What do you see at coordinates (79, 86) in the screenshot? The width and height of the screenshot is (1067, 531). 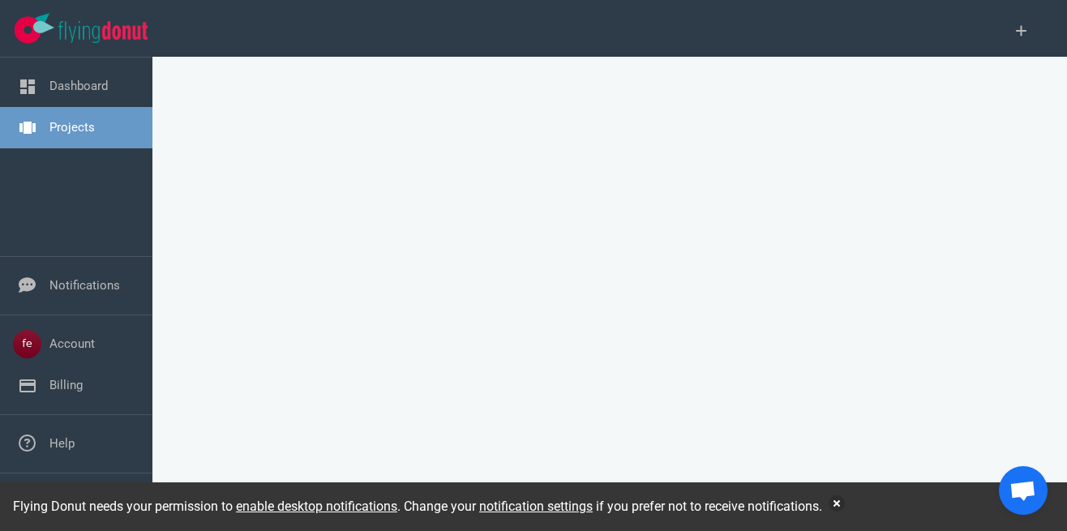 I see `a: Dashboard` at bounding box center [79, 86].